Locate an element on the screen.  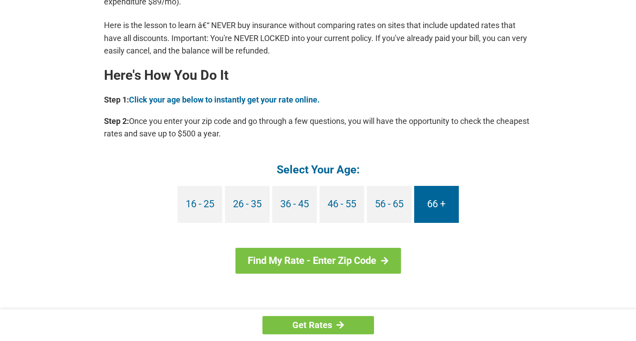
a: 66 + is located at coordinates (436, 204).